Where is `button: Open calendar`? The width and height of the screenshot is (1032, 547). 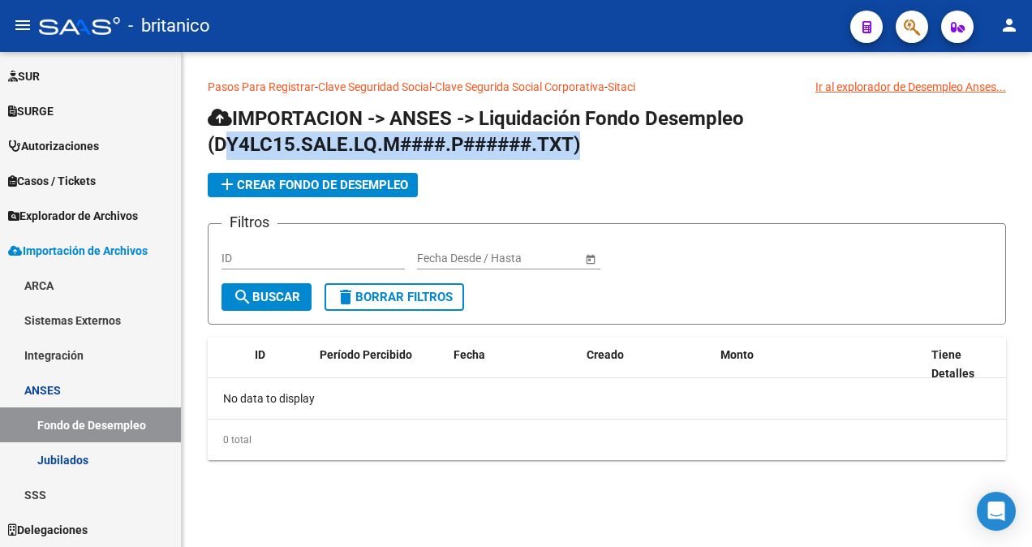 button: Open calendar is located at coordinates (590, 258).